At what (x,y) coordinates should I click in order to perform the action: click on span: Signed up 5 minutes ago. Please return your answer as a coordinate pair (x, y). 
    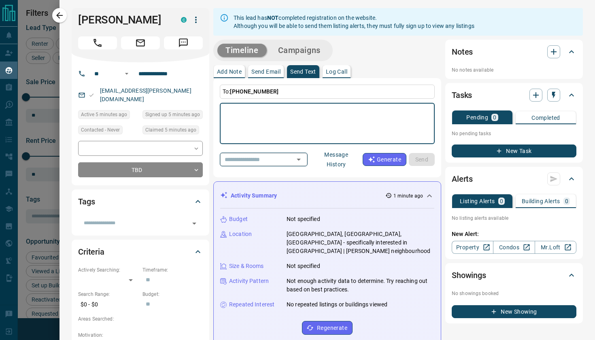
    Looking at the image, I should click on (172, 115).